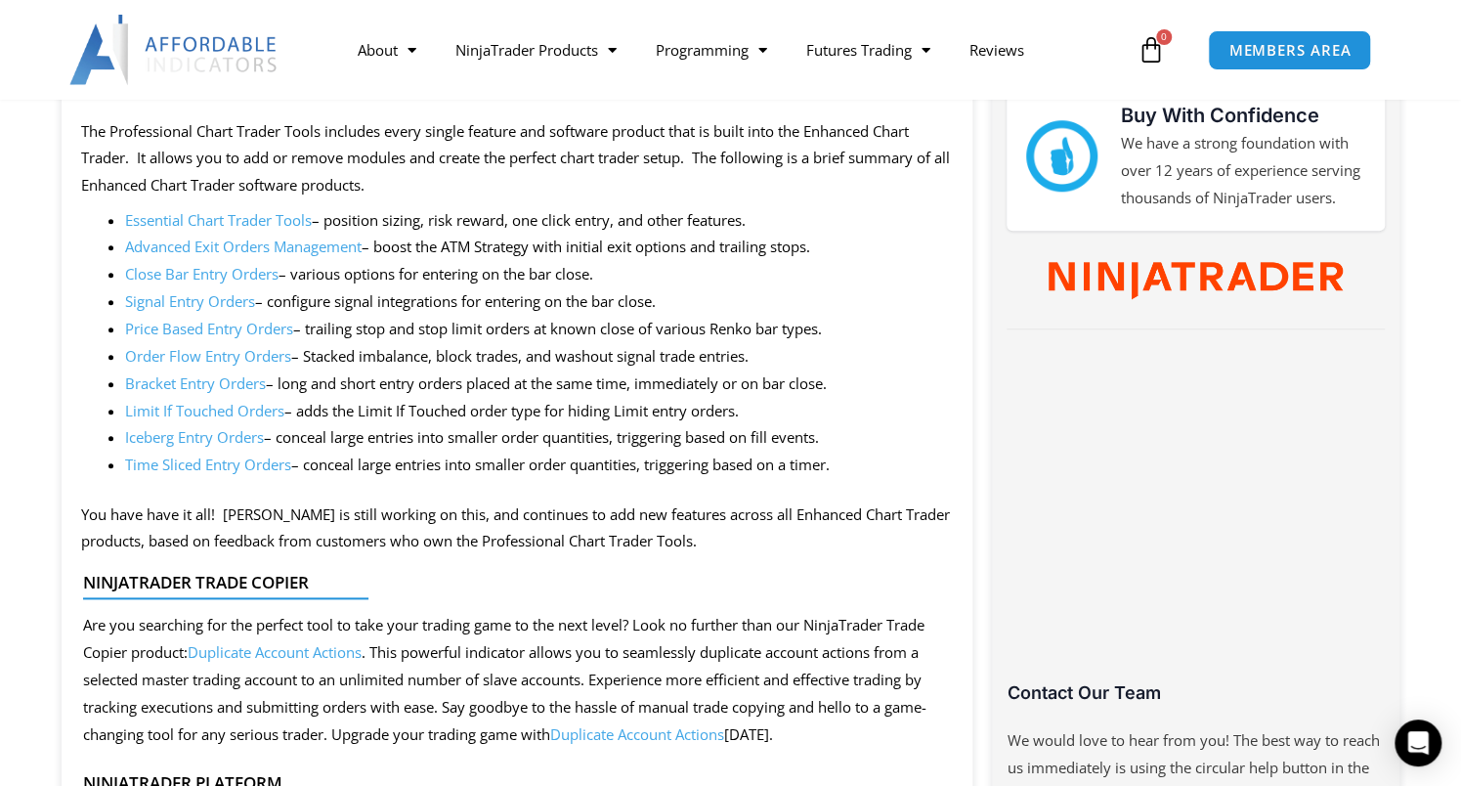 The height and width of the screenshot is (786, 1461). Describe the element at coordinates (735, 50) in the screenshot. I see `nav: Menu` at that location.